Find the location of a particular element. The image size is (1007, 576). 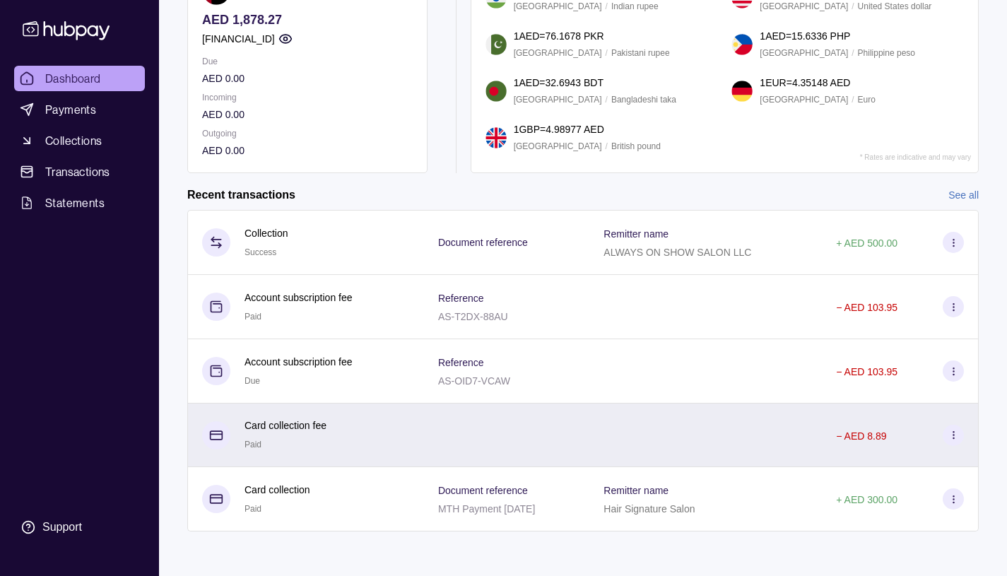

img: pk is located at coordinates (496, 45).